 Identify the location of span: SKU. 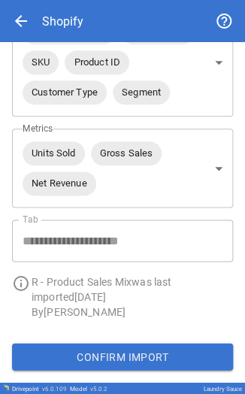
(41, 62).